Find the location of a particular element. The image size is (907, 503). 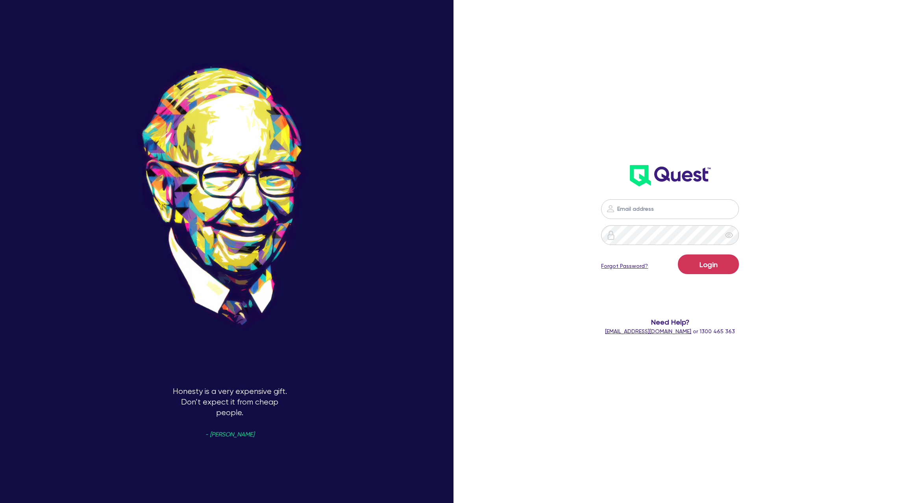

input: Email address is located at coordinates (670, 209).